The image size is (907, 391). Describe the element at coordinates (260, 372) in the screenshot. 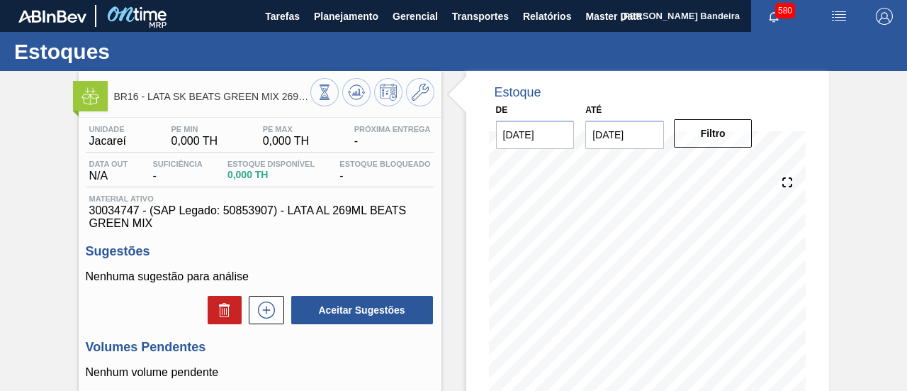

I see `p: Nenhum volume pendente` at that location.